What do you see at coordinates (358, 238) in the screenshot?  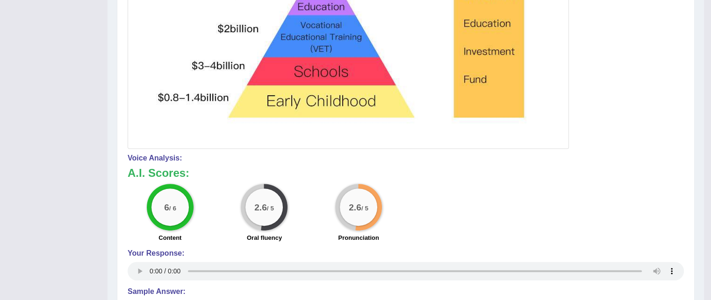 I see `label: Pronunciation` at bounding box center [358, 238].